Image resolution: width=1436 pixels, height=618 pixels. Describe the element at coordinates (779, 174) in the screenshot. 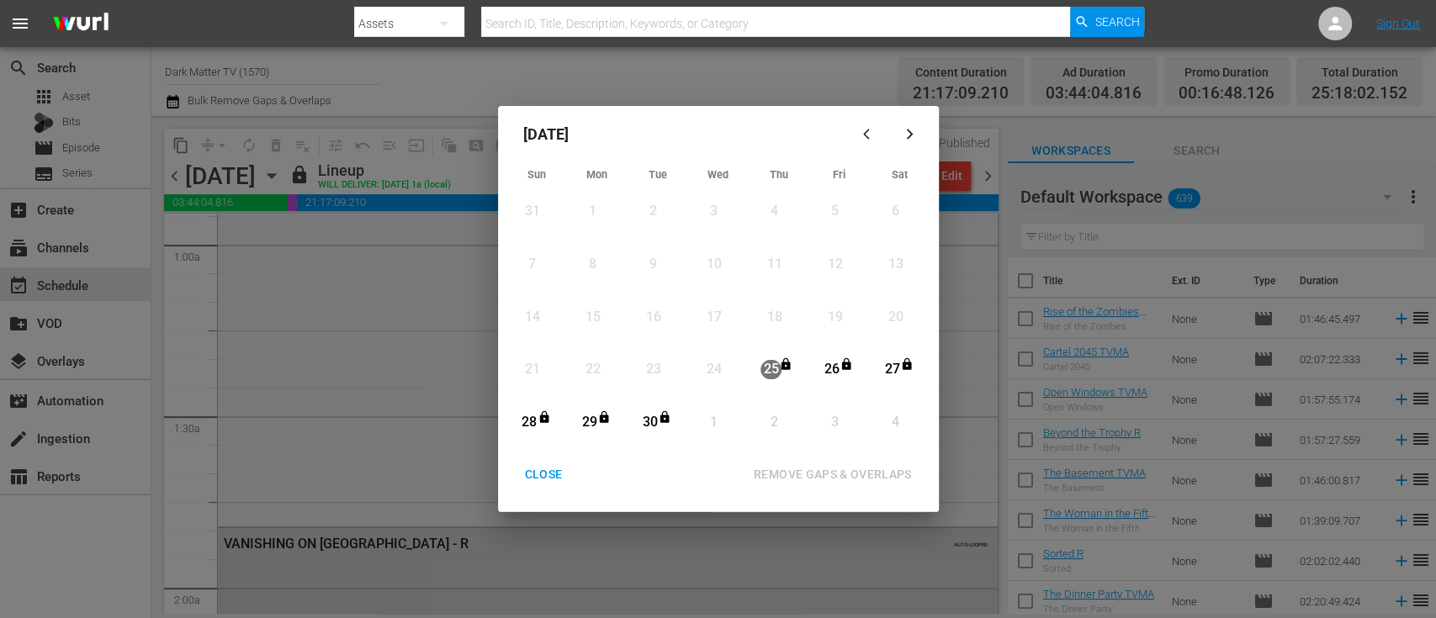

I see `span: Thu` at that location.